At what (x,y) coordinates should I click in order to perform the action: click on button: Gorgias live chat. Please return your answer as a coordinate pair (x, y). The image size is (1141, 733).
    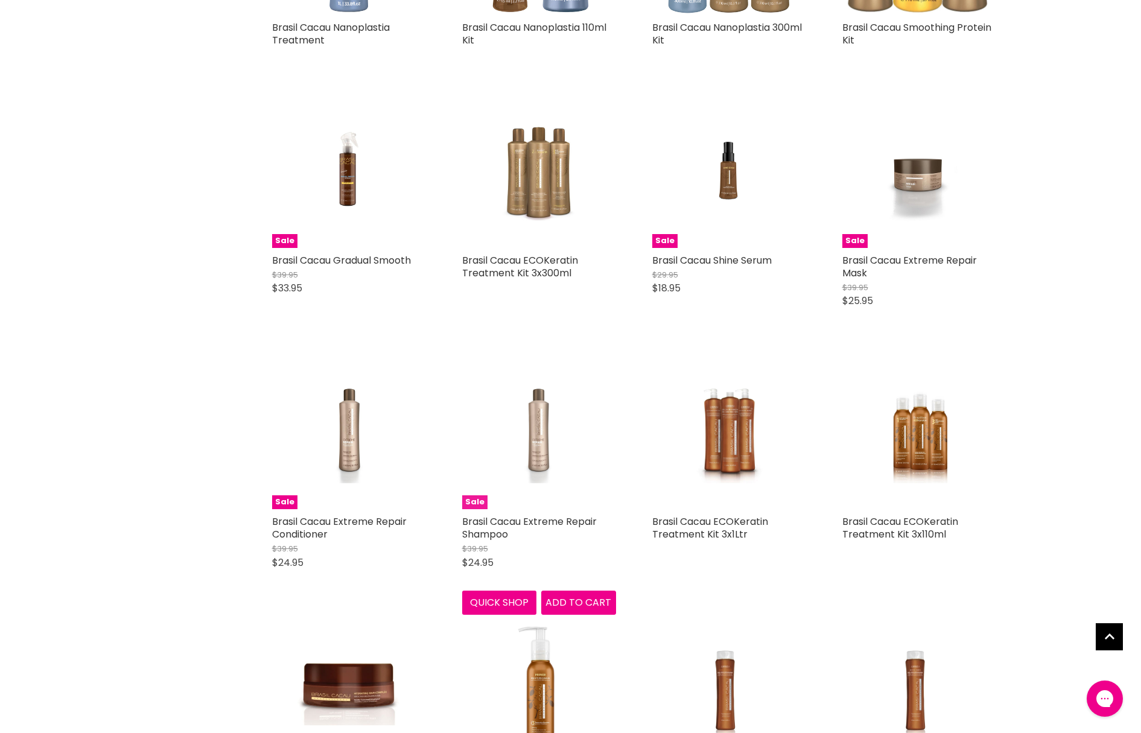
    Looking at the image, I should click on (24, 22).